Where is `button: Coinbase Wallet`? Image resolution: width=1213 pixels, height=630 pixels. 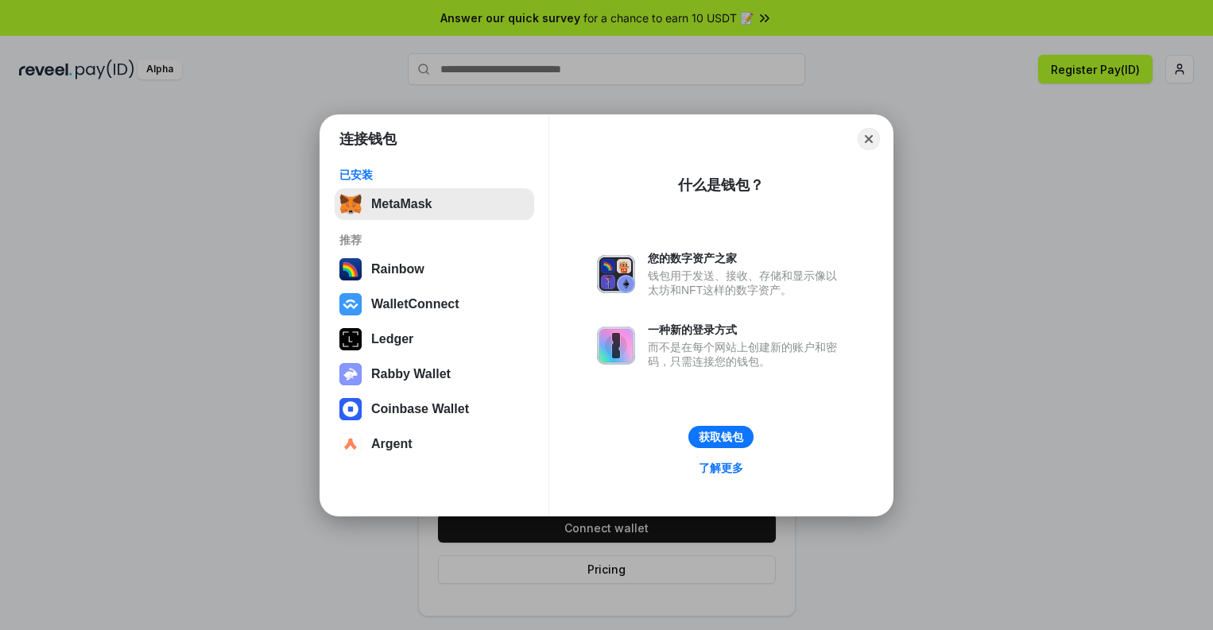
button: Coinbase Wallet is located at coordinates (434, 409).